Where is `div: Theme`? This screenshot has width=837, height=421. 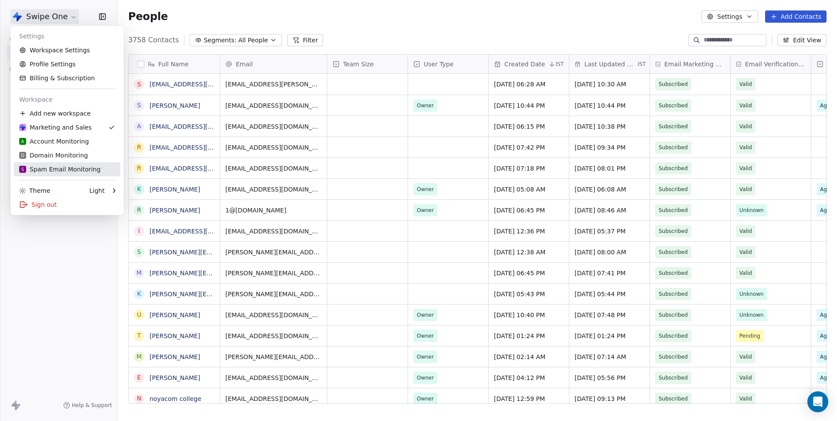
div: Theme is located at coordinates (34, 191).